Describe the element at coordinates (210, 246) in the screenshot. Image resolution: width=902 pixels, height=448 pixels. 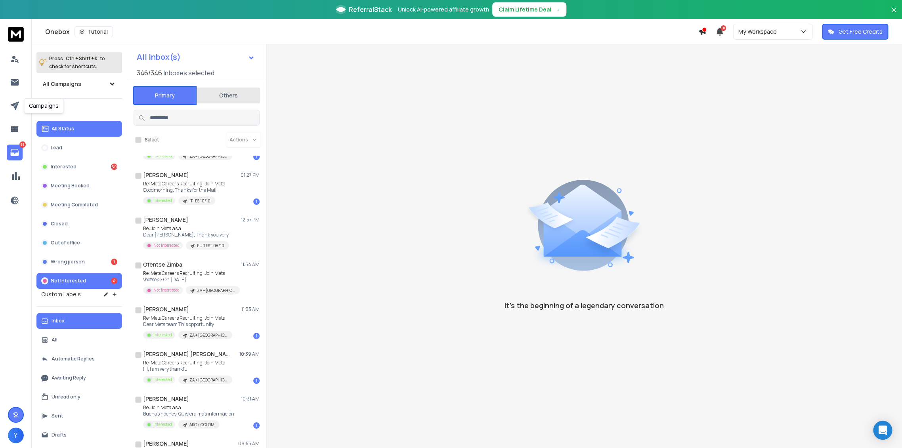
I see `p: EU TEST 08/10` at that location.